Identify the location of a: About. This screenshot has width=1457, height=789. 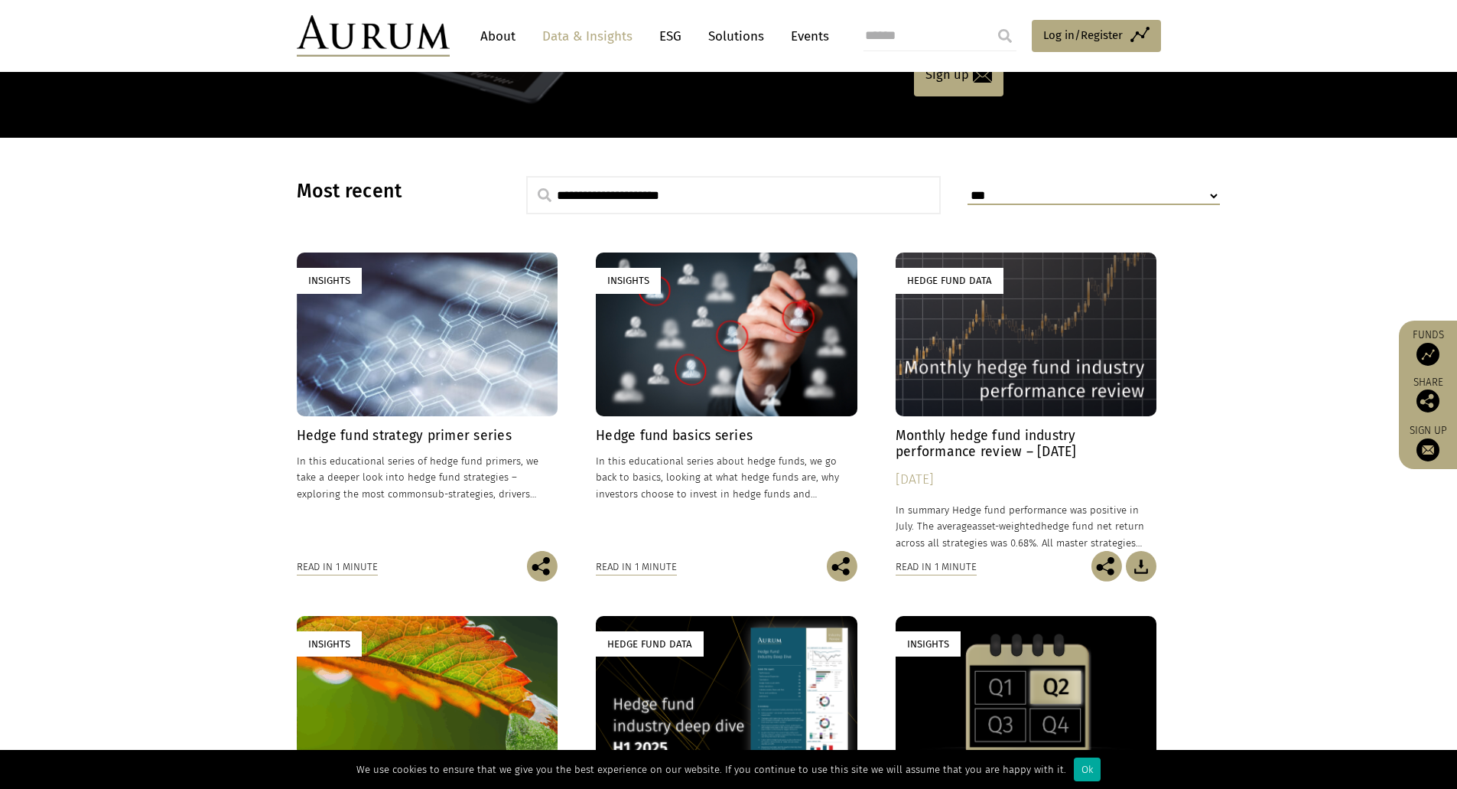
(498, 36).